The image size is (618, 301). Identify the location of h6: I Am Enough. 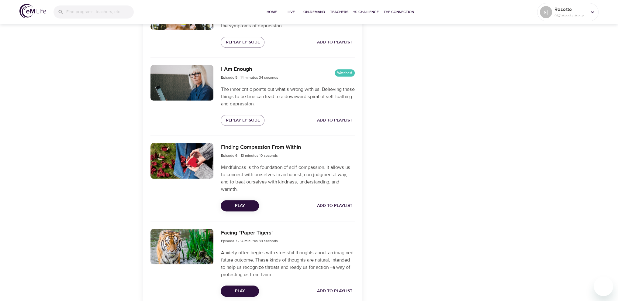
(249, 69).